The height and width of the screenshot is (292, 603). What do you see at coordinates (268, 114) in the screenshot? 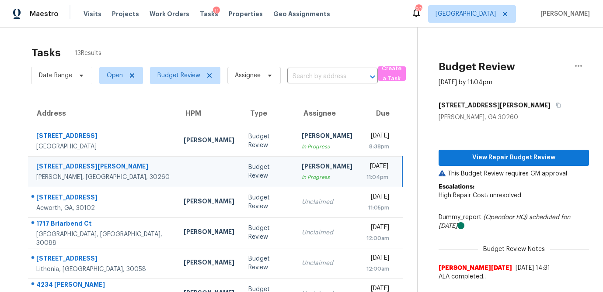
I see `th: Type` at bounding box center [268, 114].